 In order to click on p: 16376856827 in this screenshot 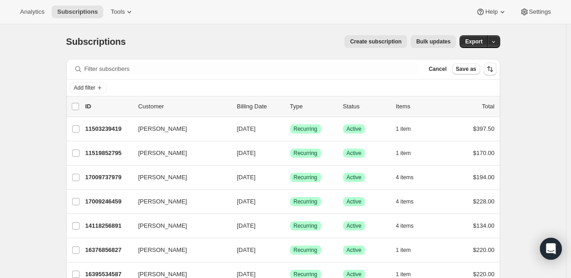, I will do `click(108, 250)`.